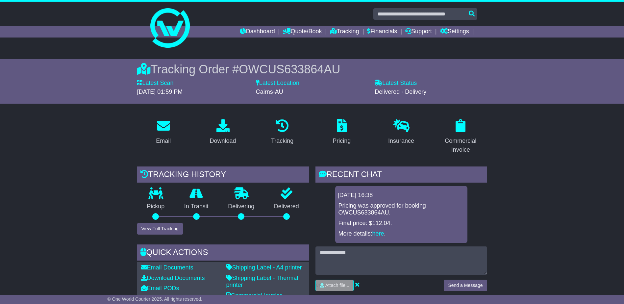 This screenshot has width=624, height=304. I want to click on a: Quote/Book, so click(302, 32).